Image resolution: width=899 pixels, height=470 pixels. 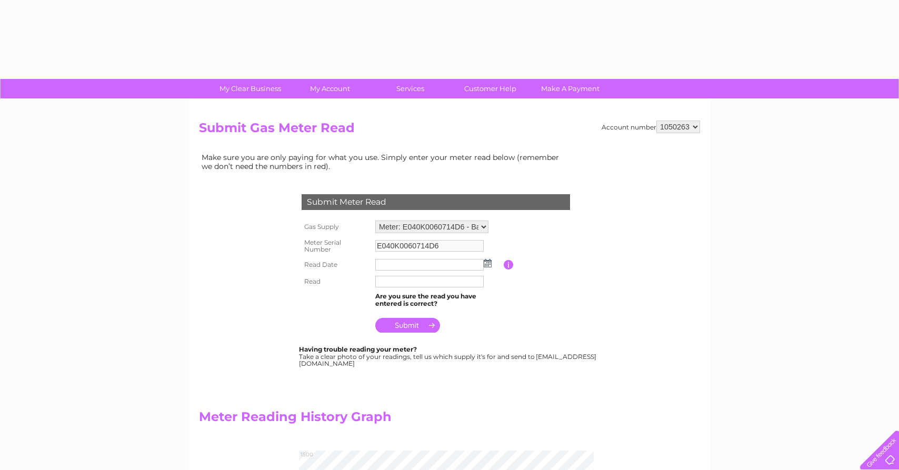 What do you see at coordinates (410, 88) in the screenshot?
I see `a: Services` at bounding box center [410, 88].